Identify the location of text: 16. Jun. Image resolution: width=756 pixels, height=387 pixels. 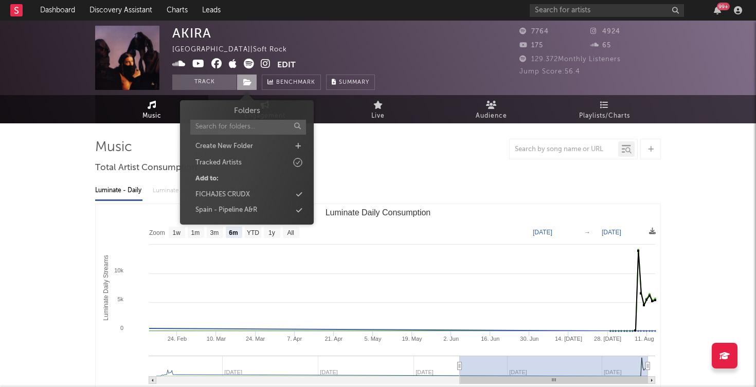
(490, 339).